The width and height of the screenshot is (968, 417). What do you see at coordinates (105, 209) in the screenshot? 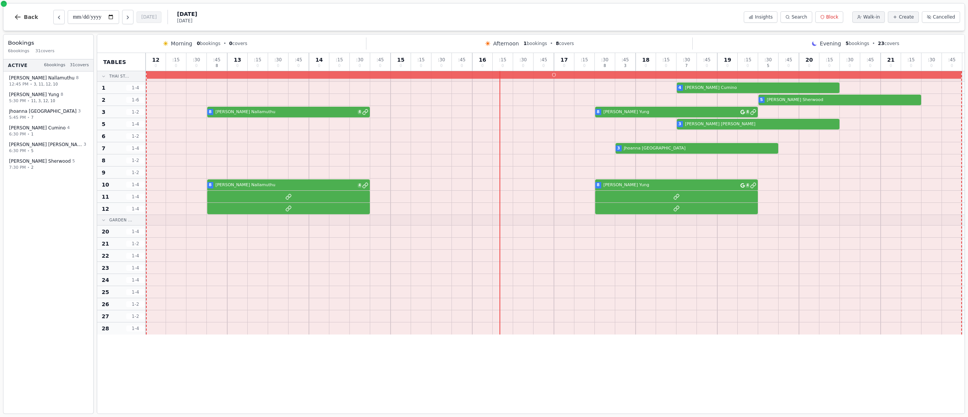
I see `span: 12` at bounding box center [105, 209].